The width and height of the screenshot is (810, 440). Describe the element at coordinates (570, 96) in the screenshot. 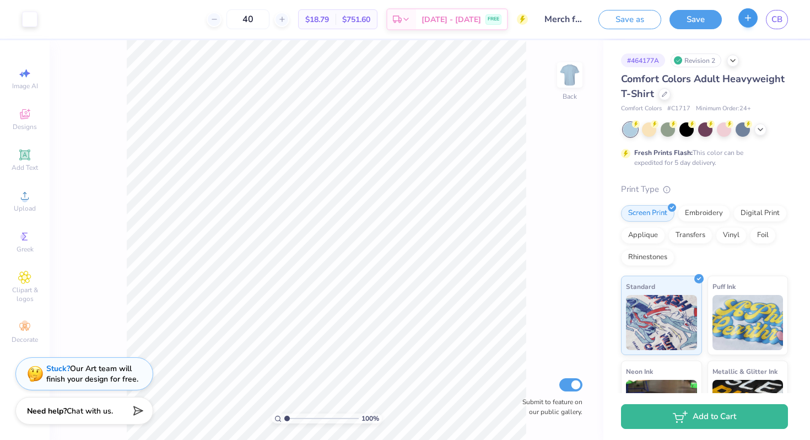

I see `div: Back` at that location.